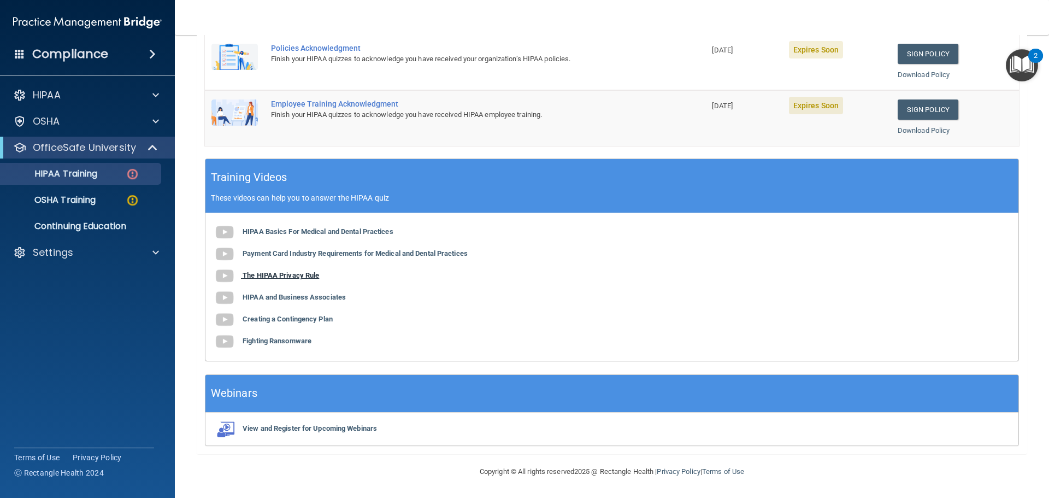  What do you see at coordinates (612, 471) in the screenshot?
I see `div: Copyright © All rights reserved 2025 @ Rectangle Health | |` at bounding box center [612, 471].